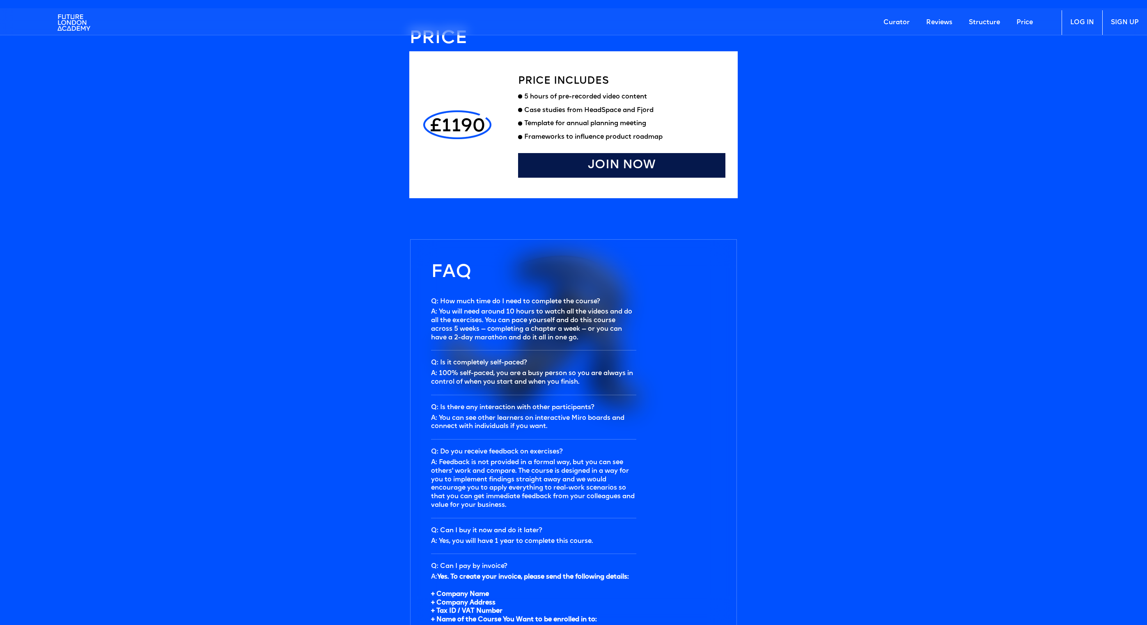 This screenshot has height=625, width=1147. Describe the element at coordinates (534, 541) in the screenshot. I see `div: A: Yes, you will have 1 year to complete this course.` at that location.